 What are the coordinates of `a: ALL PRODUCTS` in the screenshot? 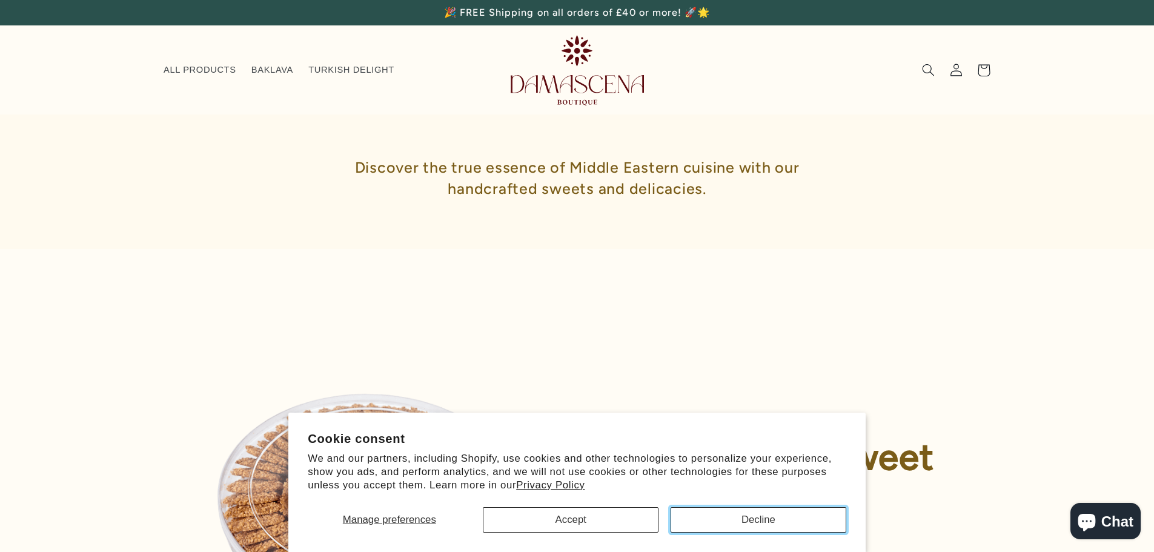 It's located at (199, 70).